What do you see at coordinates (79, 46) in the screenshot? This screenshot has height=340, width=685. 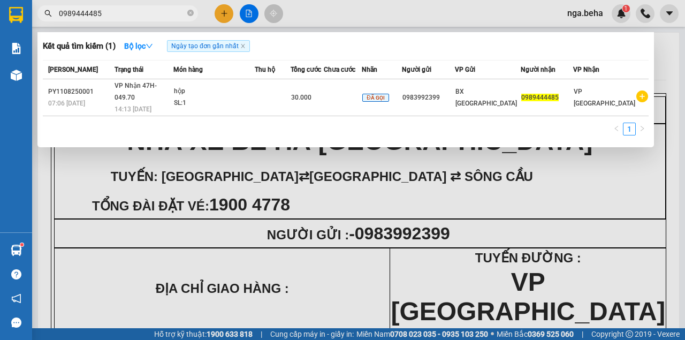 I see `h3: Kết quả tìm kiếm ( 1 )` at bounding box center [79, 46].